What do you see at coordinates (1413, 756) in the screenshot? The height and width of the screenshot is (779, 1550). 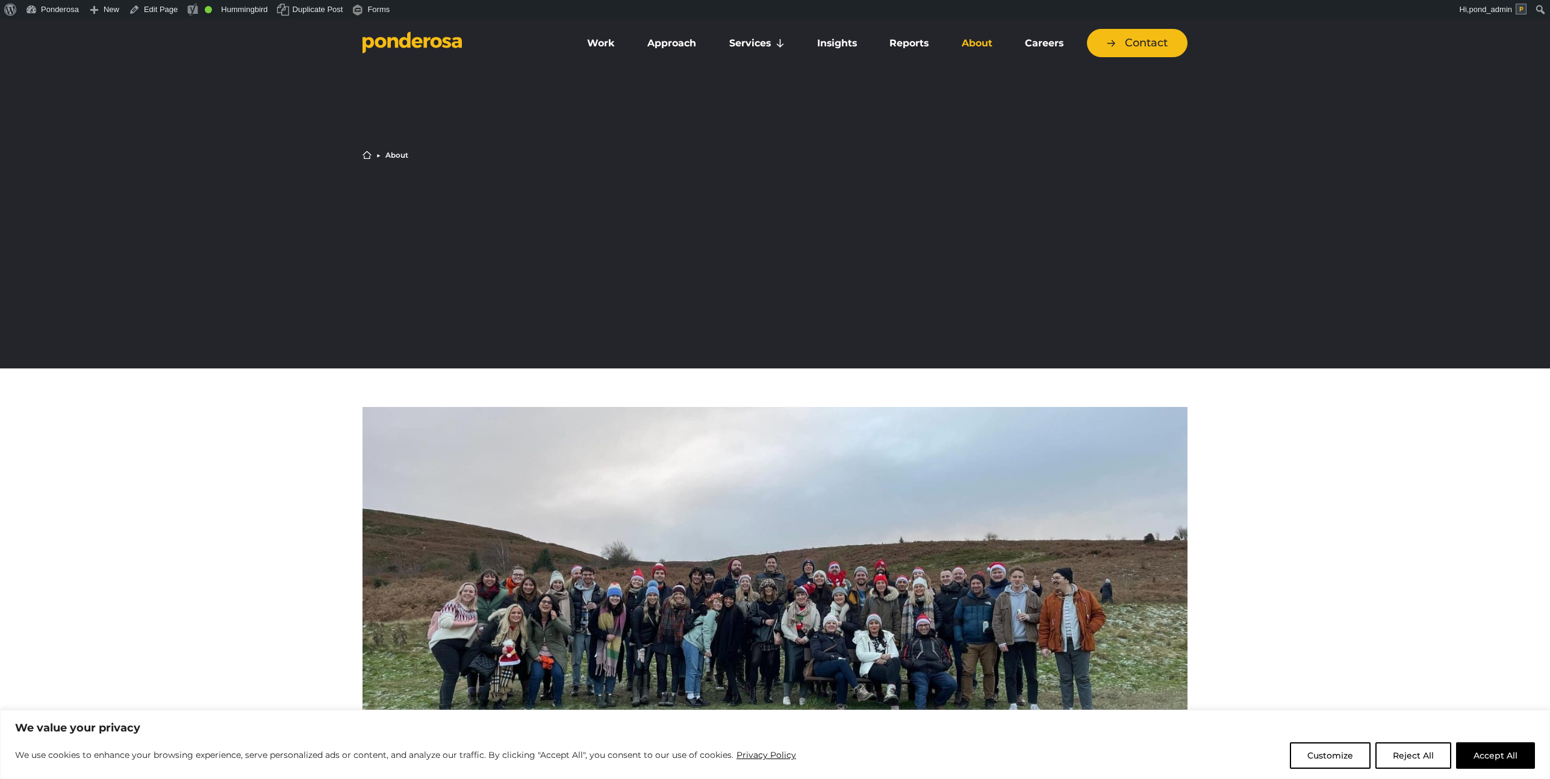 I see `button: Reject All` at bounding box center [1413, 756].